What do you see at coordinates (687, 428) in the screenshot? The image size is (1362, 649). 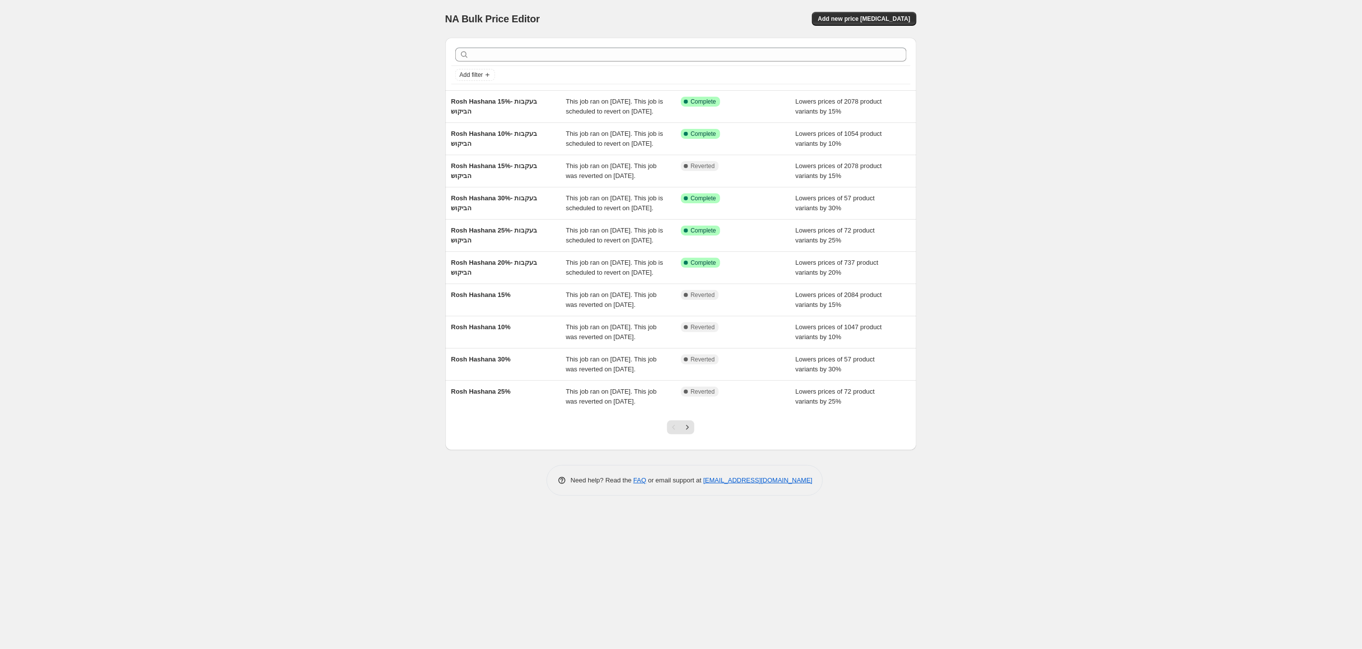 I see `button: Next` at bounding box center [687, 428].